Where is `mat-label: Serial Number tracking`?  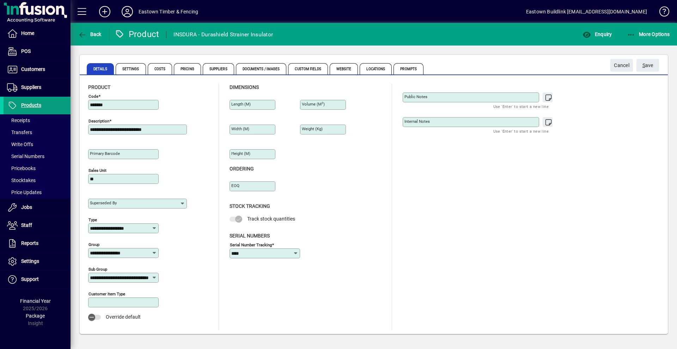 mat-label: Serial Number tracking is located at coordinates (251, 244).